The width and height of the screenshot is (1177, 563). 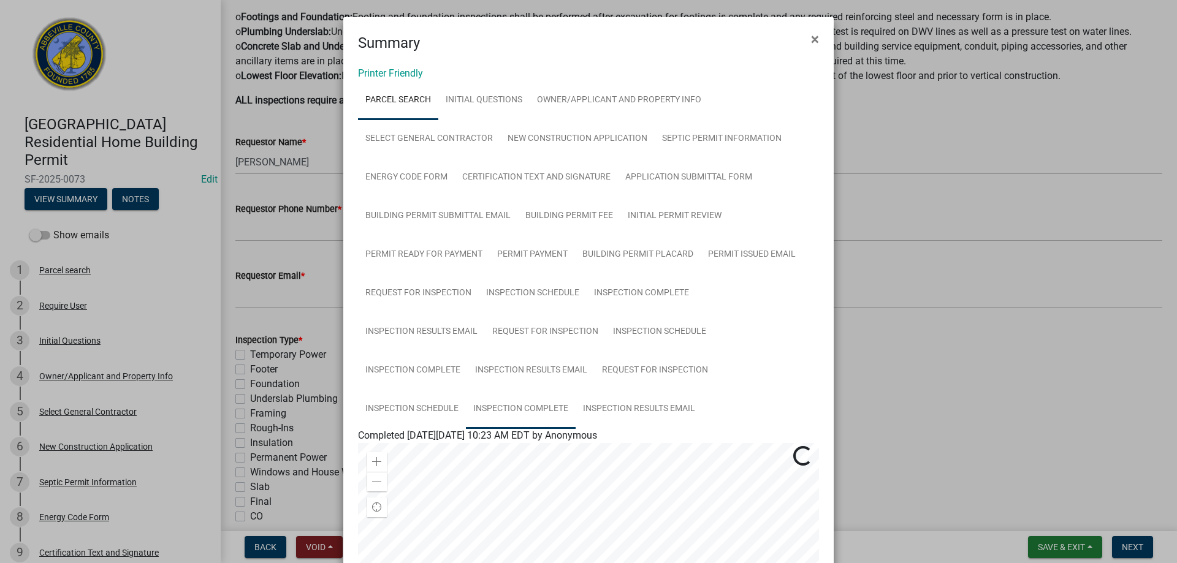 I want to click on div: Zoom out, so click(x=377, y=482).